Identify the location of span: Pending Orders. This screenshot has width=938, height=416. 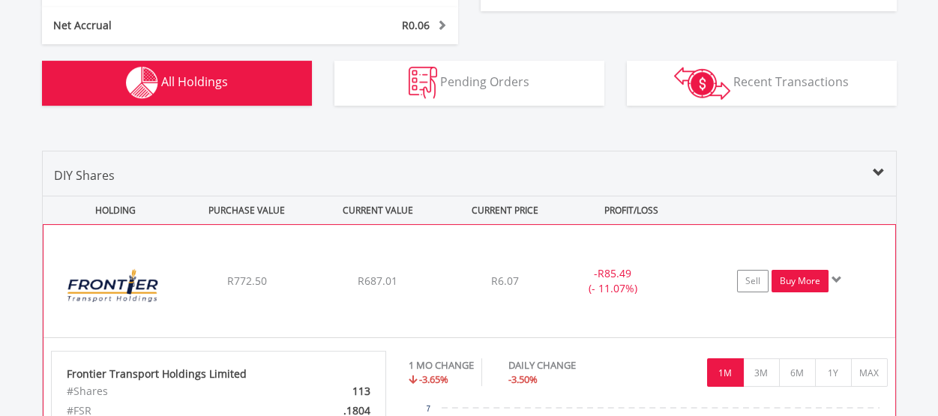
(484, 82).